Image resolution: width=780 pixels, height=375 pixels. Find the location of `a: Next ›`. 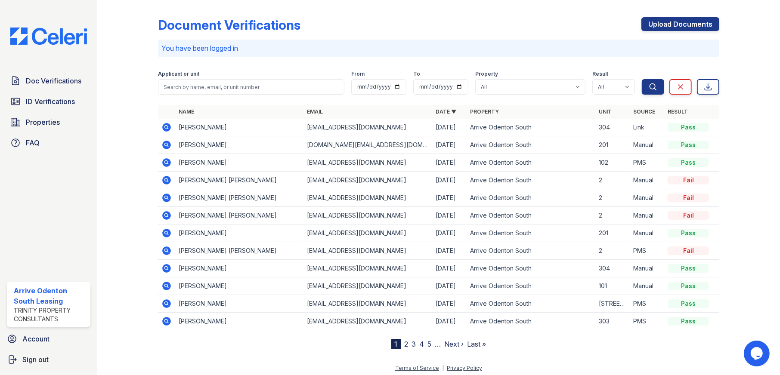

a: Next › is located at coordinates (454, 344).